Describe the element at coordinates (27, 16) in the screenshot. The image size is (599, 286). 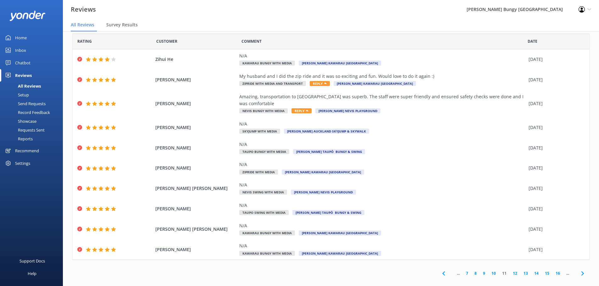
I see `img: yonder-white-logo.png` at that location.